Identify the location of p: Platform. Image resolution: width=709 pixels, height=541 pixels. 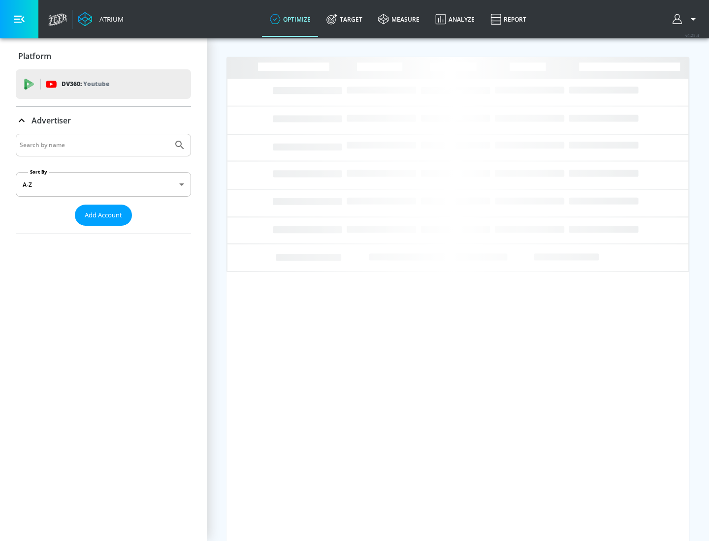
(34, 56).